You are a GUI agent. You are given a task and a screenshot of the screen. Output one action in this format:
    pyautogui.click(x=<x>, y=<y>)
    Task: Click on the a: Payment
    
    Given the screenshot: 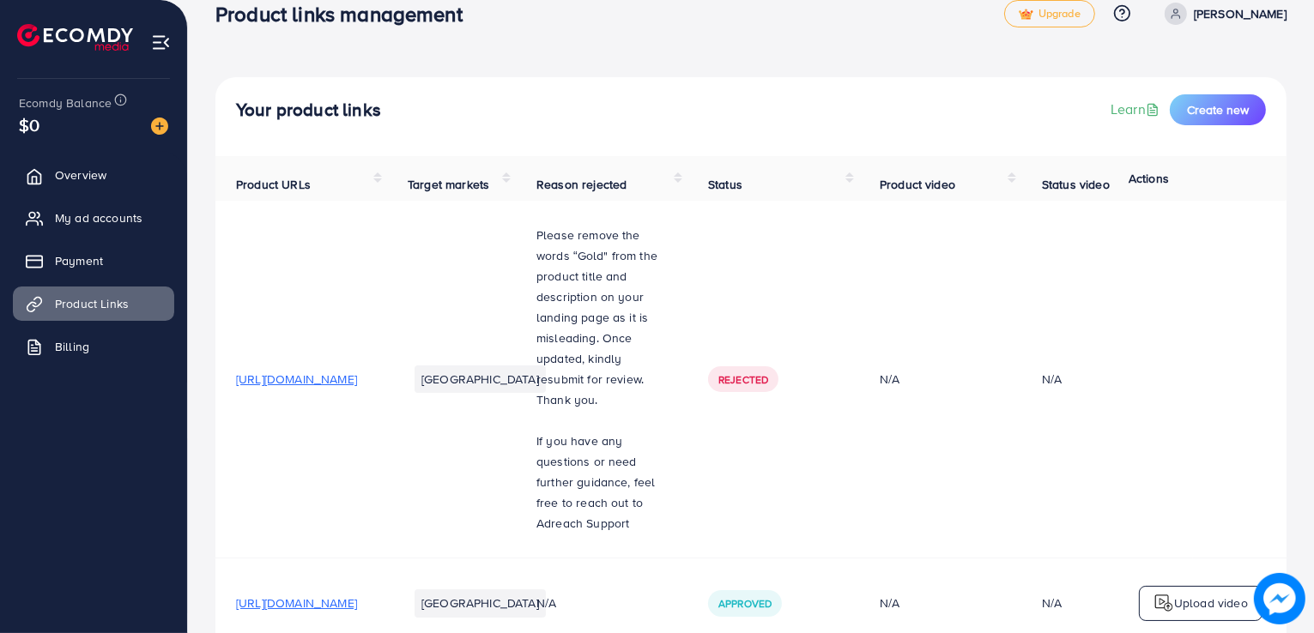 What is the action you would take?
    pyautogui.click(x=94, y=261)
    